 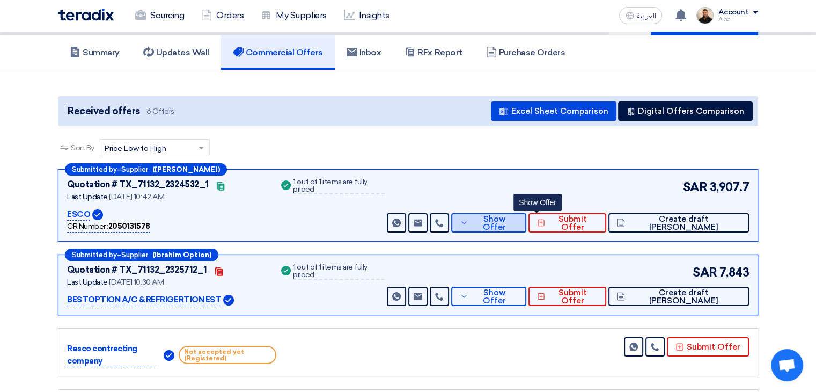 What do you see at coordinates (160, 111) in the screenshot?
I see `span: 6 Offers` at bounding box center [160, 111].